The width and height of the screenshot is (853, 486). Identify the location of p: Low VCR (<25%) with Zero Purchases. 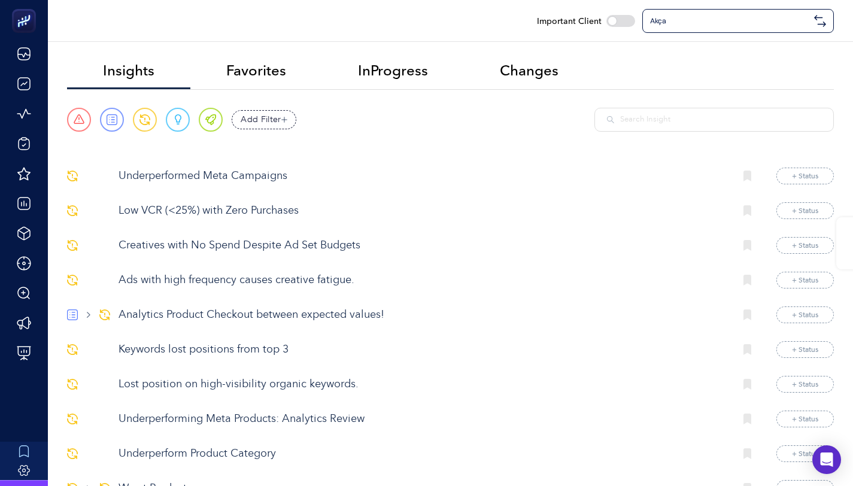
(422, 211).